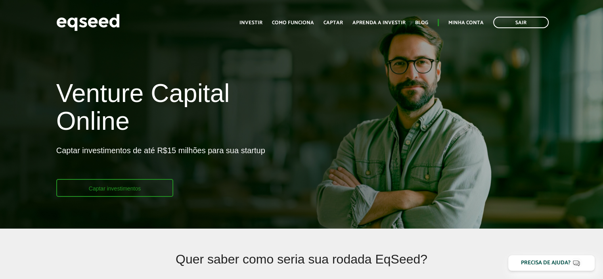 This screenshot has width=603, height=279. What do you see at coordinates (379, 23) in the screenshot?
I see `a: Aprenda a investir` at bounding box center [379, 23].